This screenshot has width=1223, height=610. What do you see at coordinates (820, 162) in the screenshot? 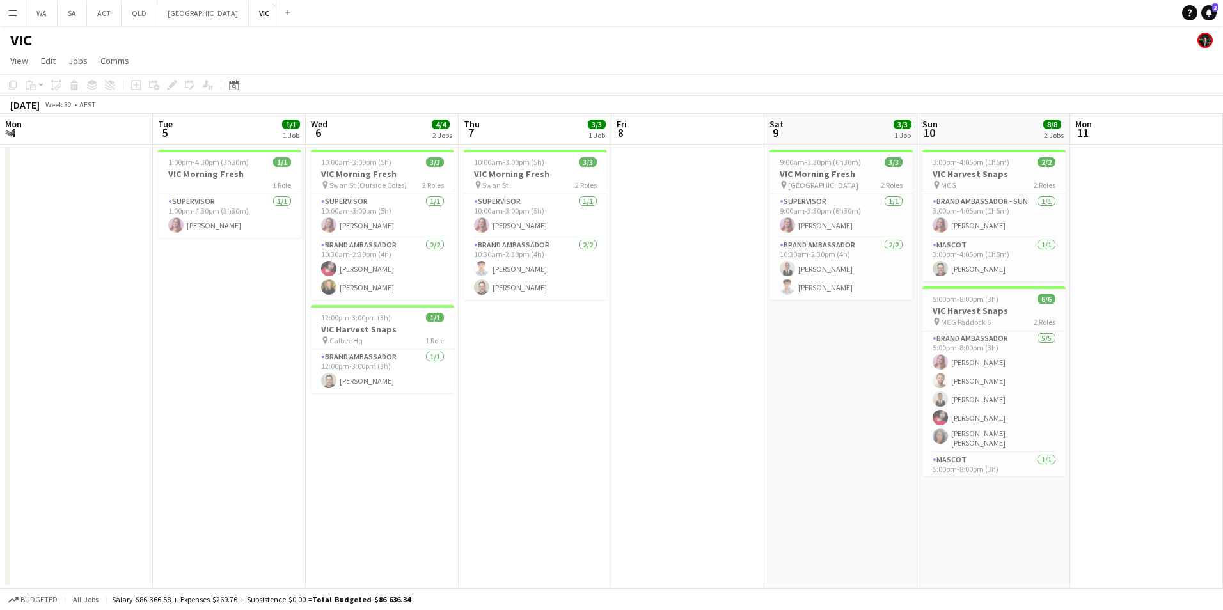
I see `span: 9:00am-3:30pm (6h30m)` at bounding box center [820, 162].